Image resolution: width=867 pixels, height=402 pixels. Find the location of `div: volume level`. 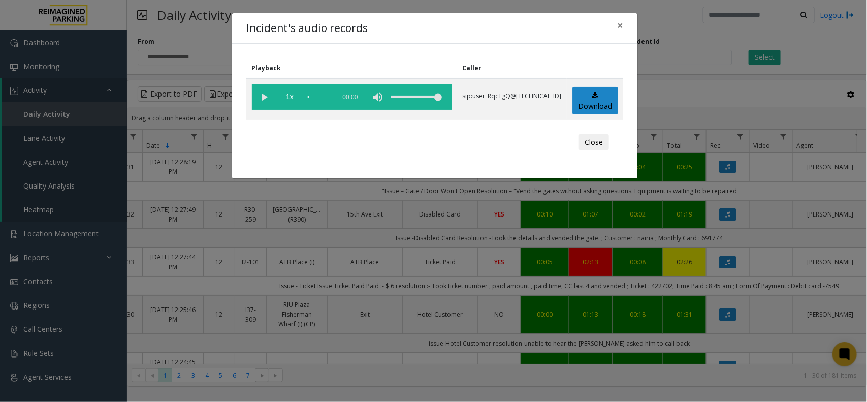

div: volume level is located at coordinates (416, 97).